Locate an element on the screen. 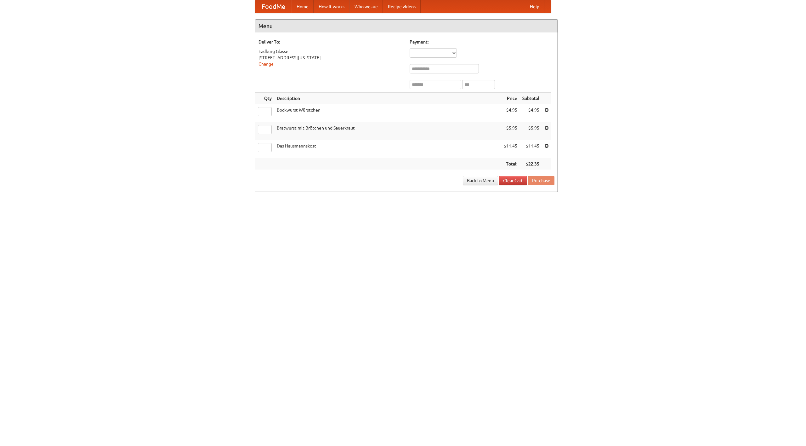 The image size is (806, 446). td: Bockwurst Würstchen is located at coordinates (388, 113).